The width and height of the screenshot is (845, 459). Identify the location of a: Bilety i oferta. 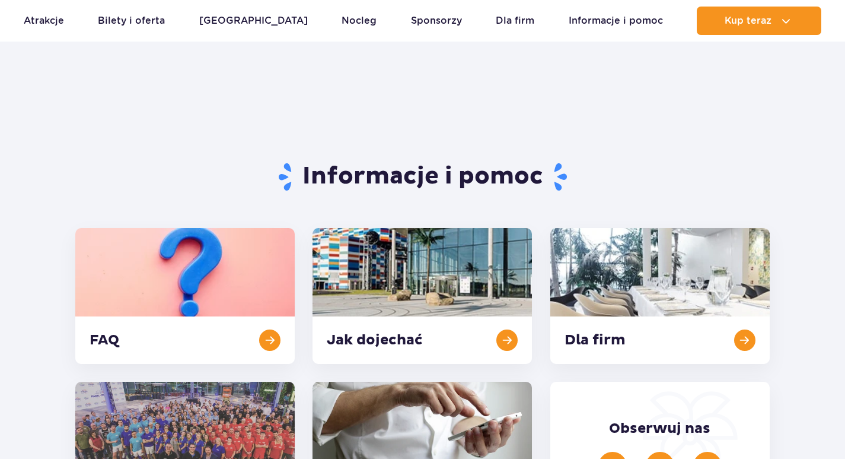
(131, 21).